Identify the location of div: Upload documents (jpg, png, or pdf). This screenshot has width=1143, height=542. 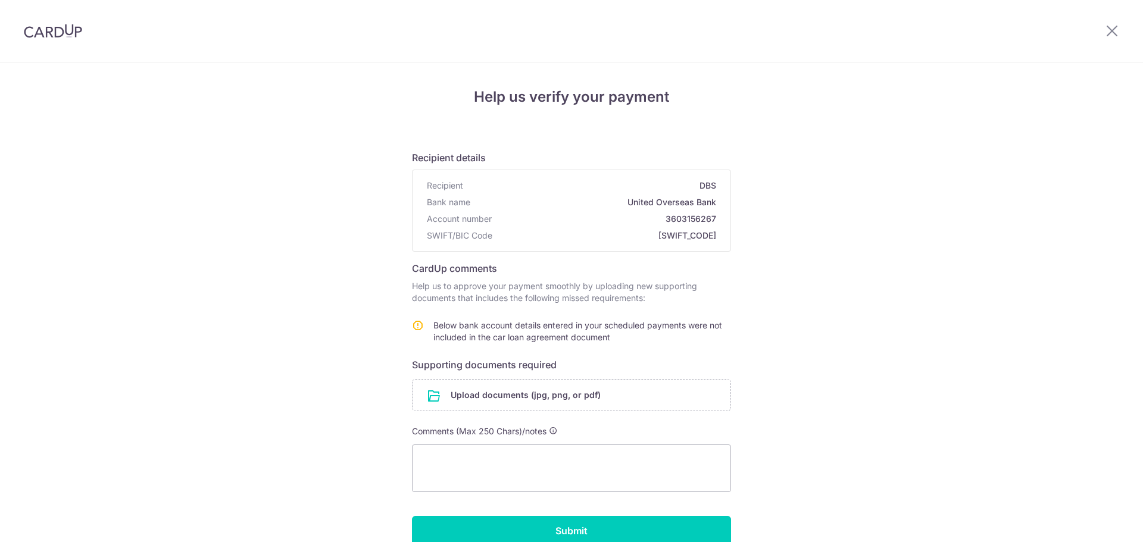
(571, 395).